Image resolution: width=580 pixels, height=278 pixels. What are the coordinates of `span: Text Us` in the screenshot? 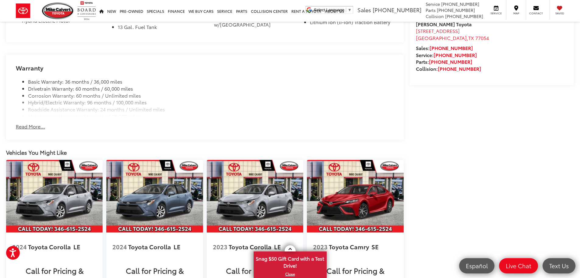 It's located at (559, 265).